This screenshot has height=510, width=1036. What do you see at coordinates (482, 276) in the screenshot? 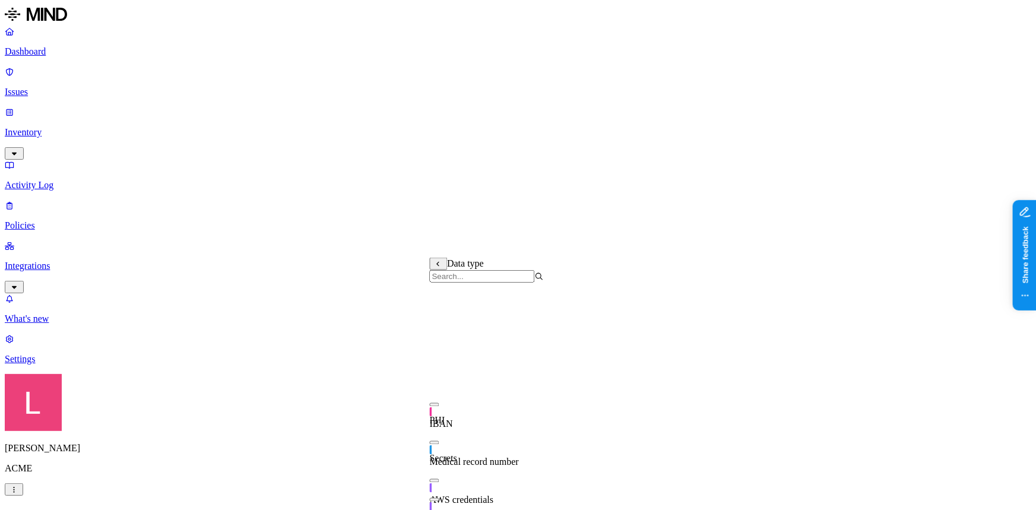
I see `input: Search...` at bounding box center [482, 276].